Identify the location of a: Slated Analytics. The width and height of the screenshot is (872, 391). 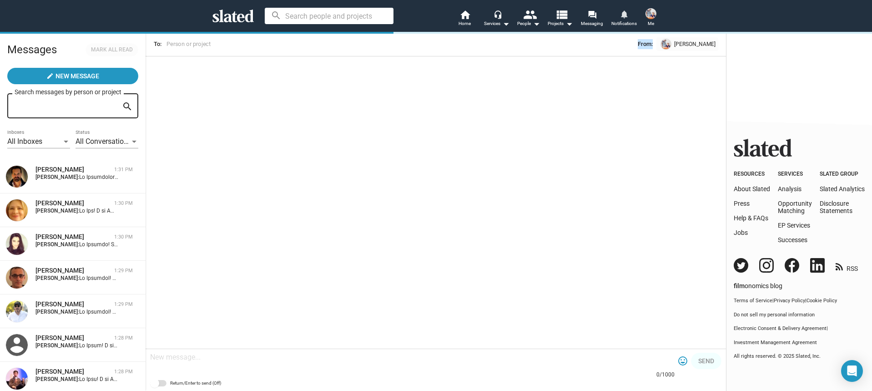
(842, 189).